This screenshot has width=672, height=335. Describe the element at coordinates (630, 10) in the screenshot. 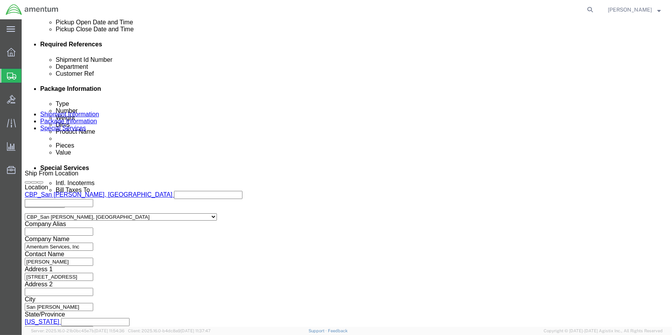

I see `span: Donald Frederiksen` at that location.